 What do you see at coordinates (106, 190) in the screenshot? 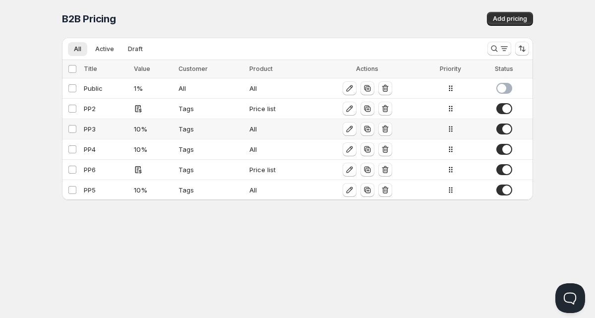
I see `div: PP5` at bounding box center [106, 190].